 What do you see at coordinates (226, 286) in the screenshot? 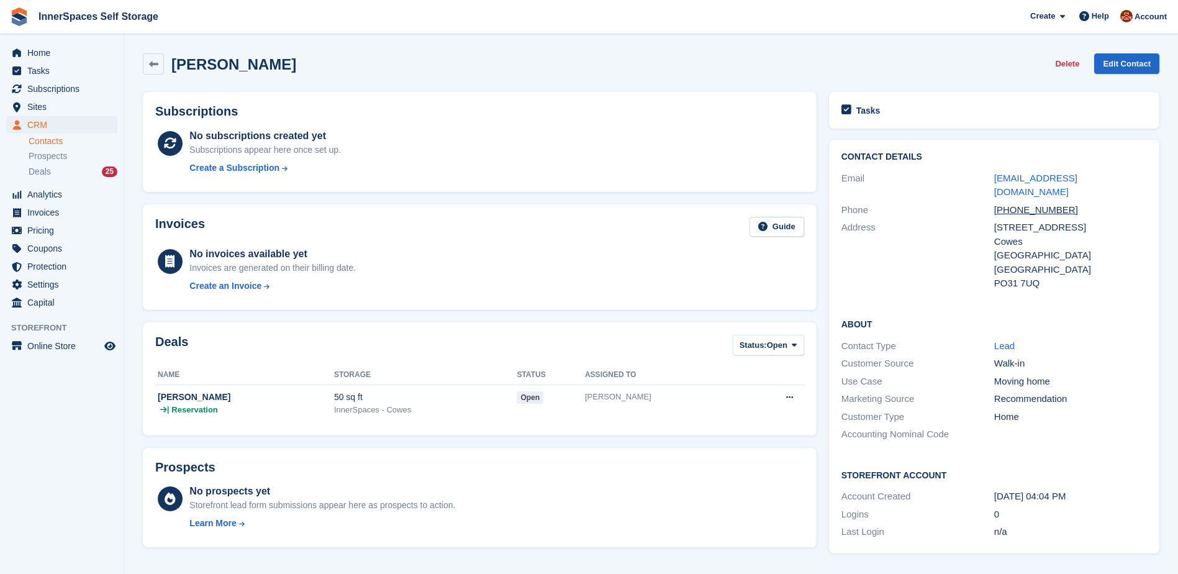
I see `div: Create an Invoice` at bounding box center [226, 286].